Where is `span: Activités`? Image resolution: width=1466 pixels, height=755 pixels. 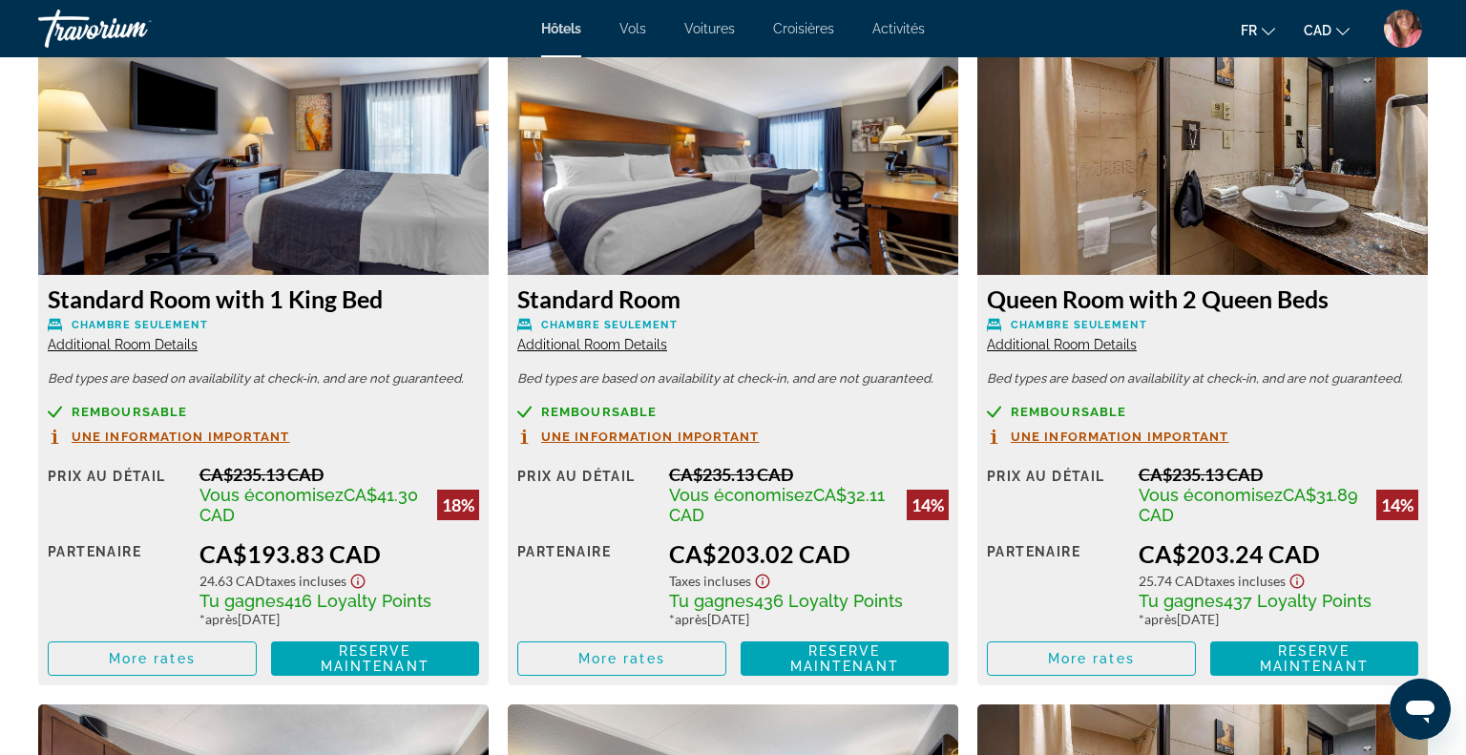
span: Activités is located at coordinates (898, 29).